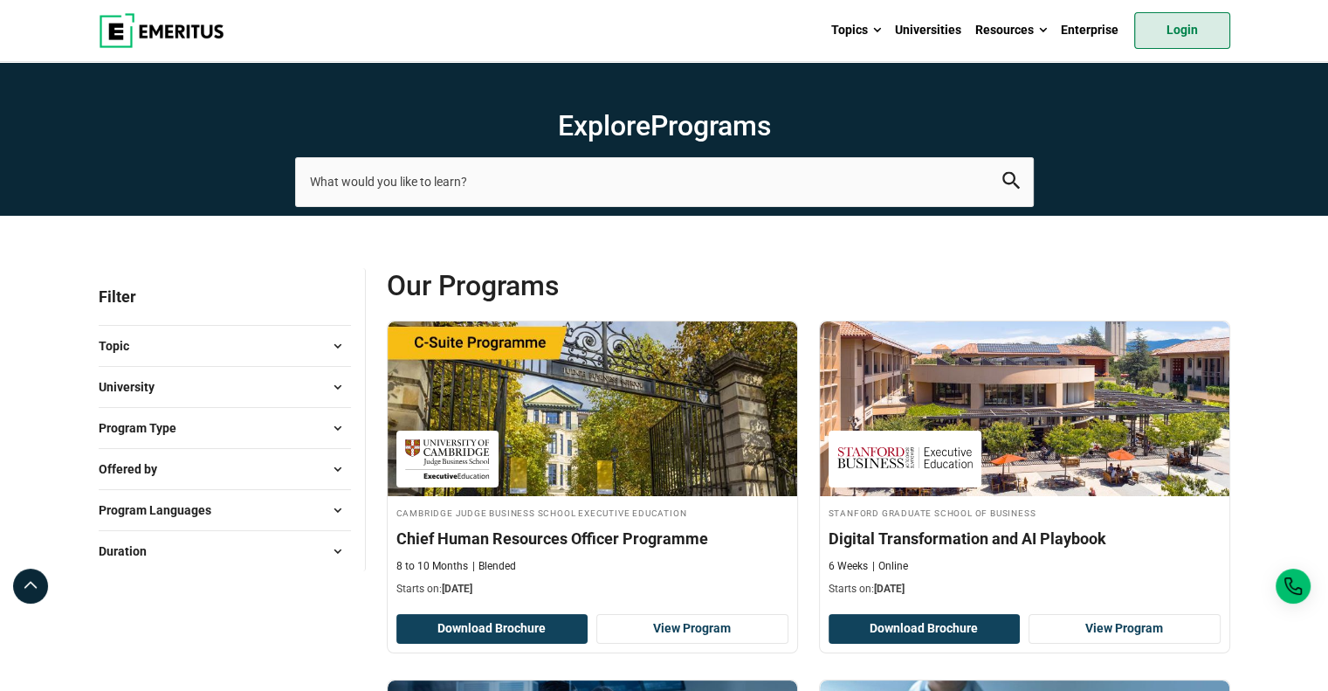 The width and height of the screenshot is (1328, 691). Describe the element at coordinates (592, 538) in the screenshot. I see `h4: Chief Human Resources Officer Programme` at that location.